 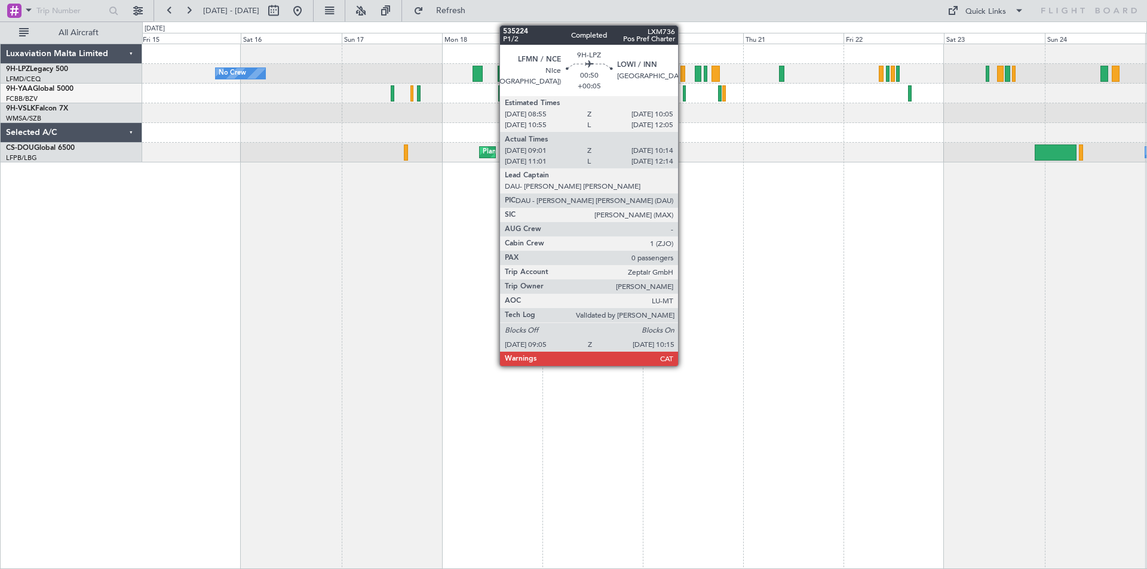 What do you see at coordinates (994, 38) in the screenshot?
I see `div: Sat 23` at bounding box center [994, 38].